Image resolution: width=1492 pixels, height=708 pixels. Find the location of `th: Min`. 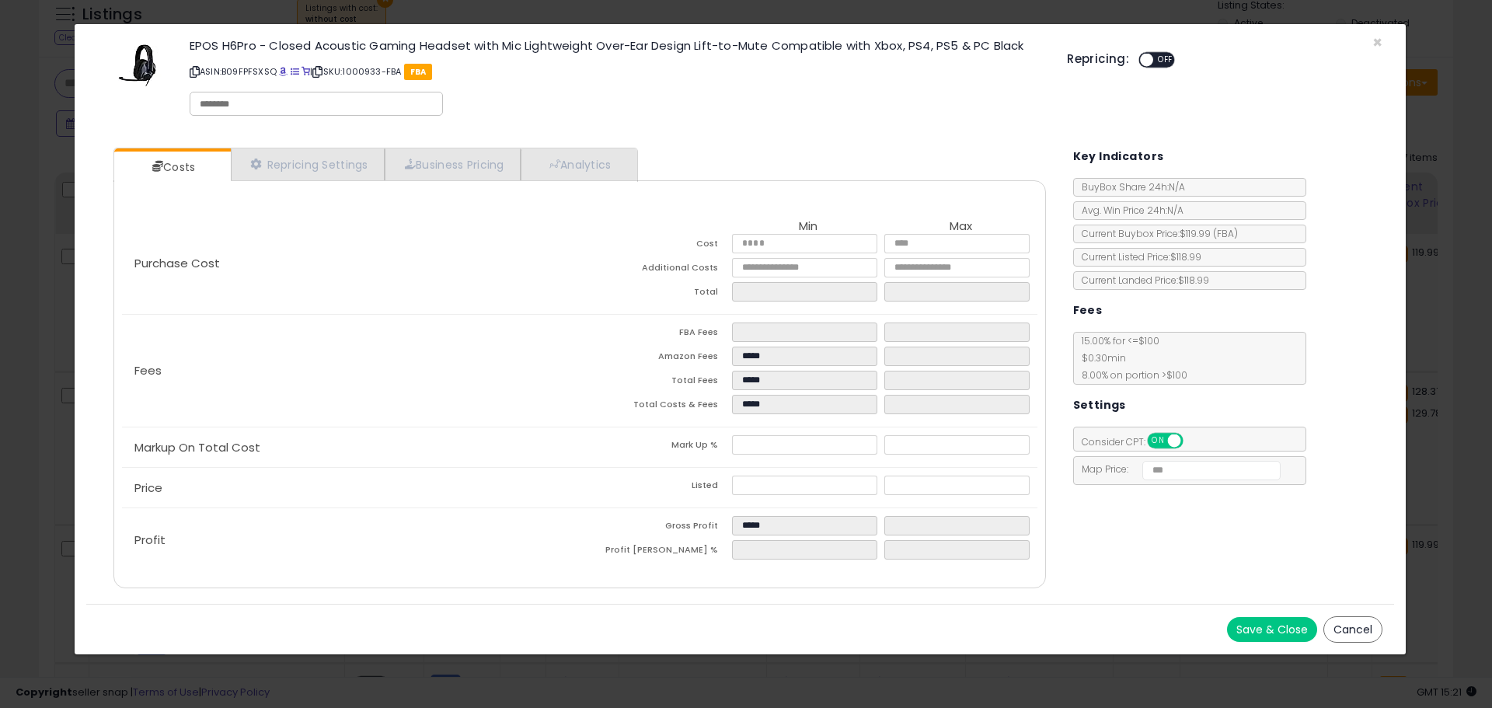

th: Min is located at coordinates (808, 227).